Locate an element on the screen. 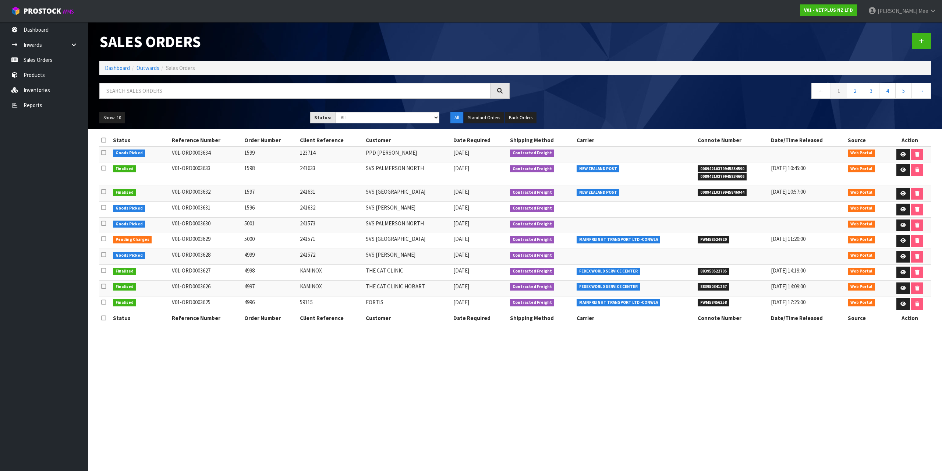 This screenshot has width=942, height=471. th: Date/Time Released is located at coordinates (808, 140).